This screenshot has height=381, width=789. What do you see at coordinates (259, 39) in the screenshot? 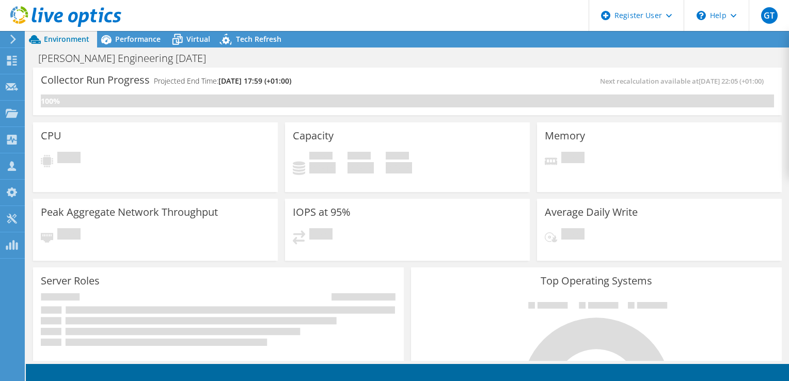
I see `span: Tech Refresh` at bounding box center [259, 39].